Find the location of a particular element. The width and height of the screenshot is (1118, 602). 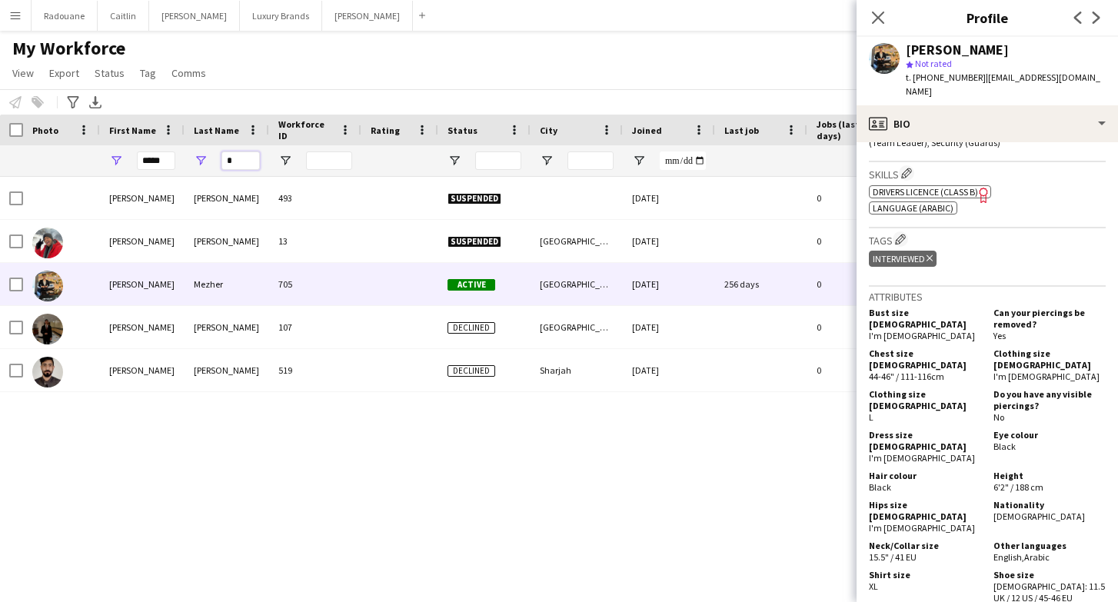

span: No is located at coordinates (999, 417).